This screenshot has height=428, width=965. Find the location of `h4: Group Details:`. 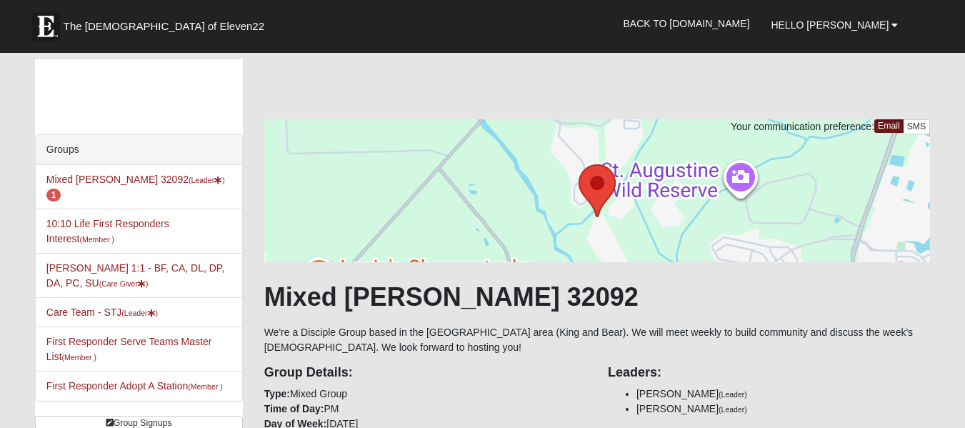

h4: Group Details: is located at coordinates (425, 373).